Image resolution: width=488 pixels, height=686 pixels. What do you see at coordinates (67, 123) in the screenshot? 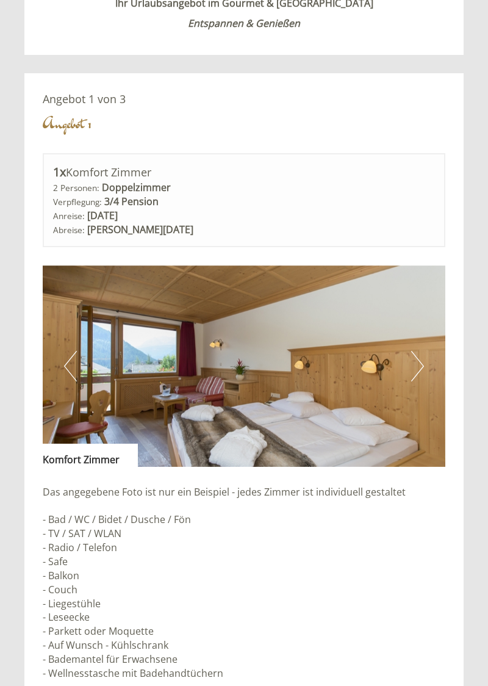
I see `div: Angebot 1` at bounding box center [67, 123].